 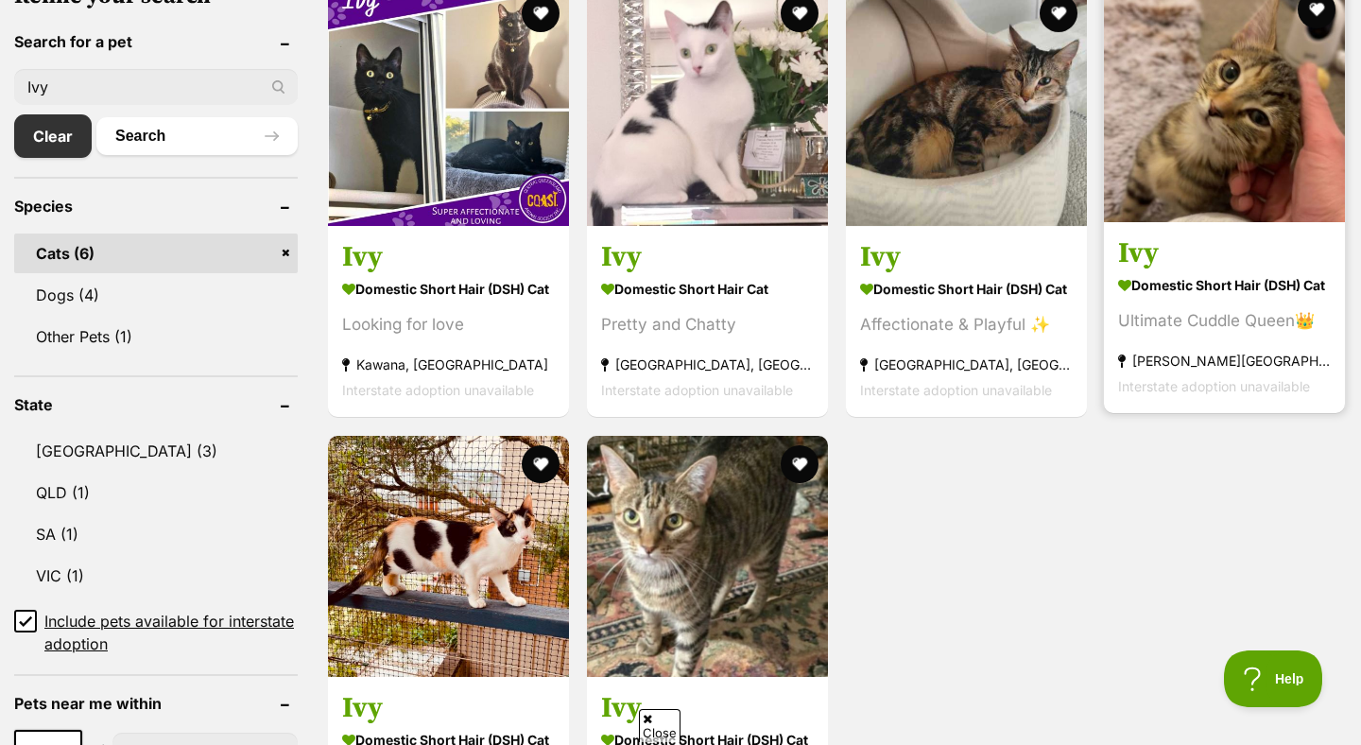 What do you see at coordinates (156, 576) in the screenshot?
I see `a: VIC (1)` at bounding box center [156, 576].